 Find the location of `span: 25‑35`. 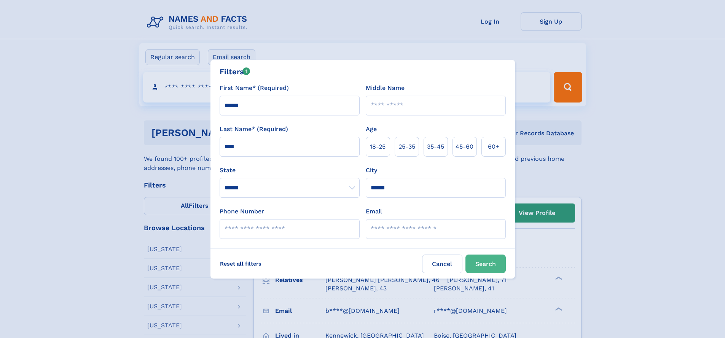

span: 25‑35 is located at coordinates (407, 147).